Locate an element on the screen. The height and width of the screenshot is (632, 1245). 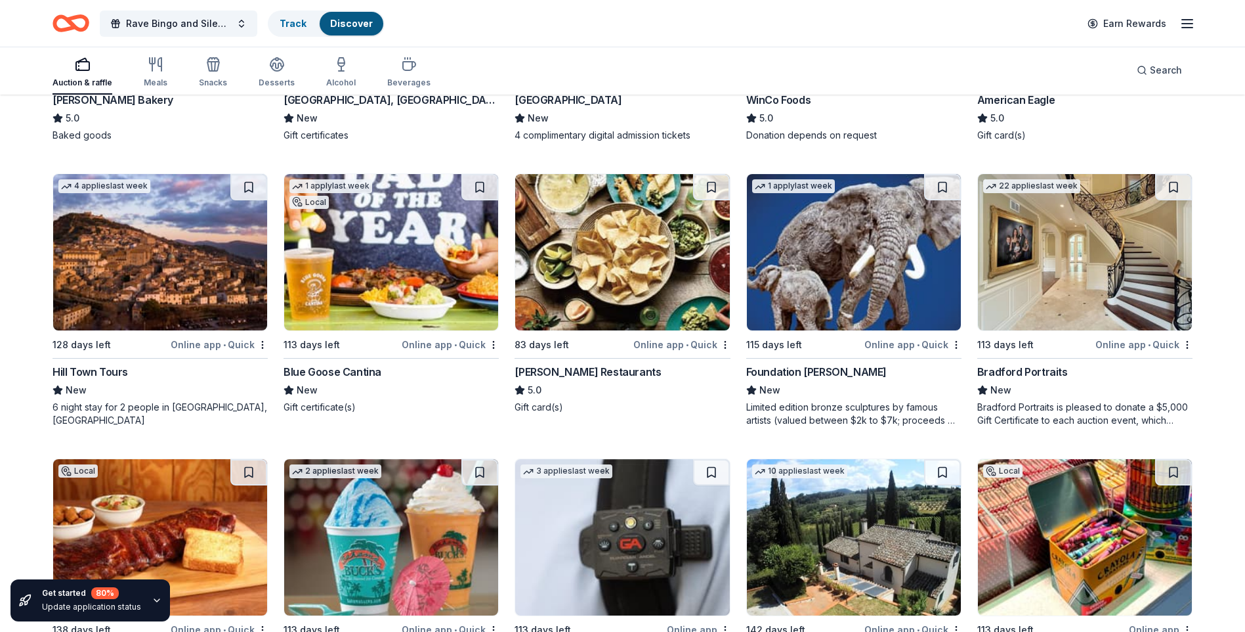
div: Desserts is located at coordinates (276, 83).